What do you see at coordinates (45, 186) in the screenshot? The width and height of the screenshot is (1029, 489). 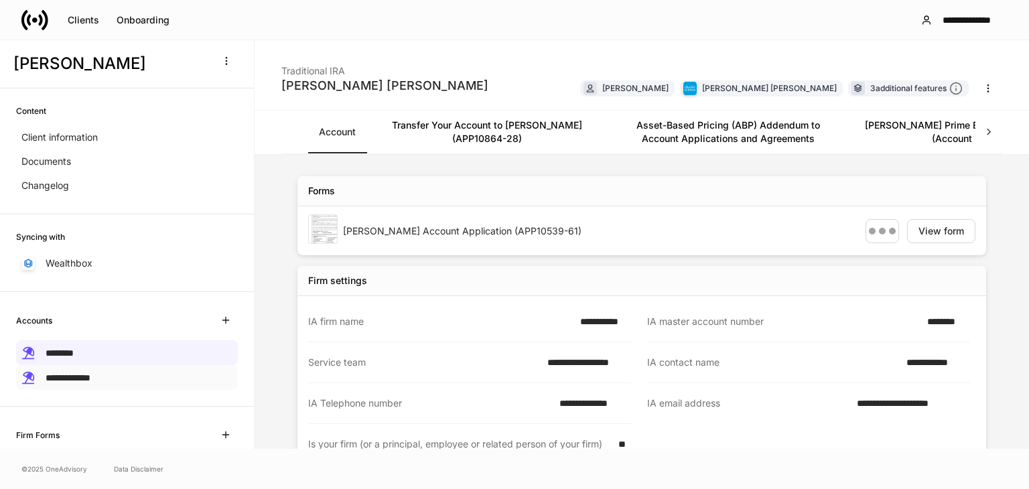 I see `p: Changelog` at bounding box center [45, 186].